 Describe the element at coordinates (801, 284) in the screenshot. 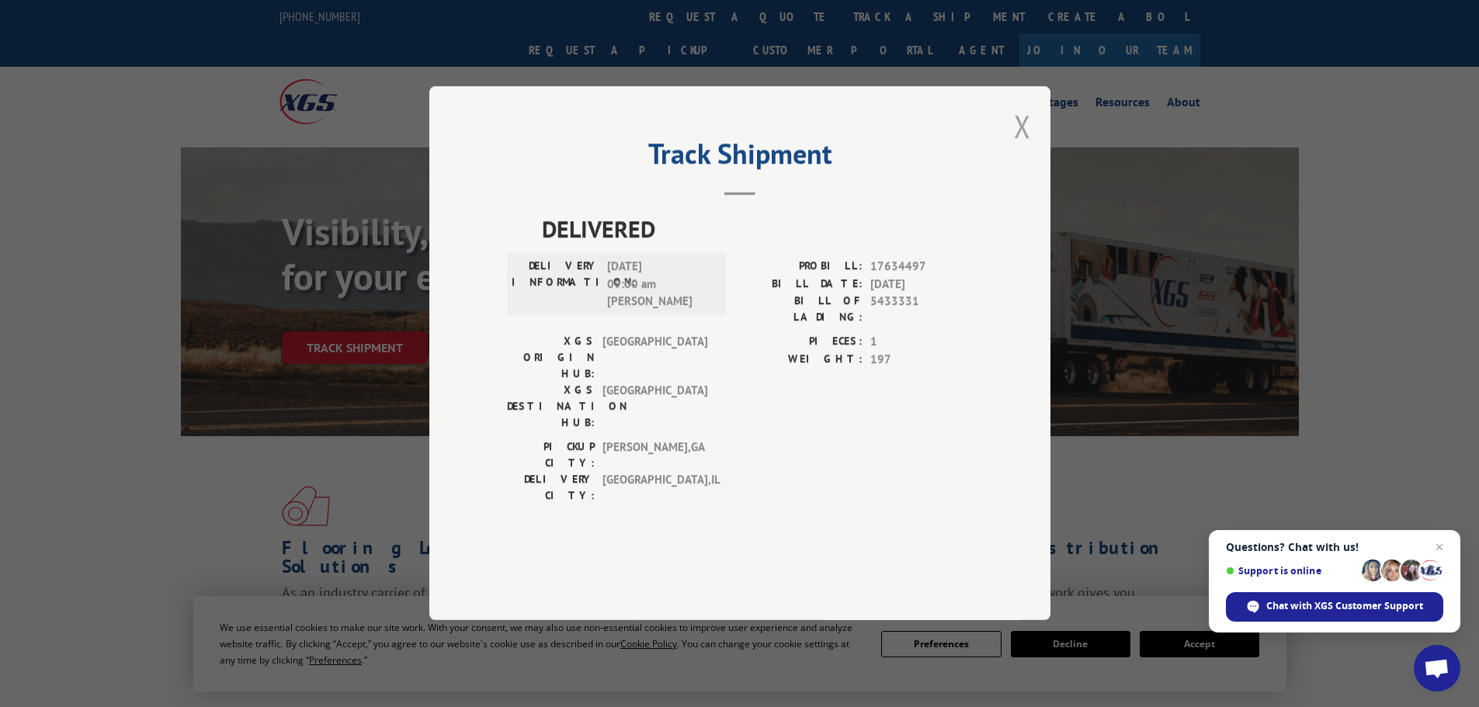

I see `label: BILL DATE:` at that location.